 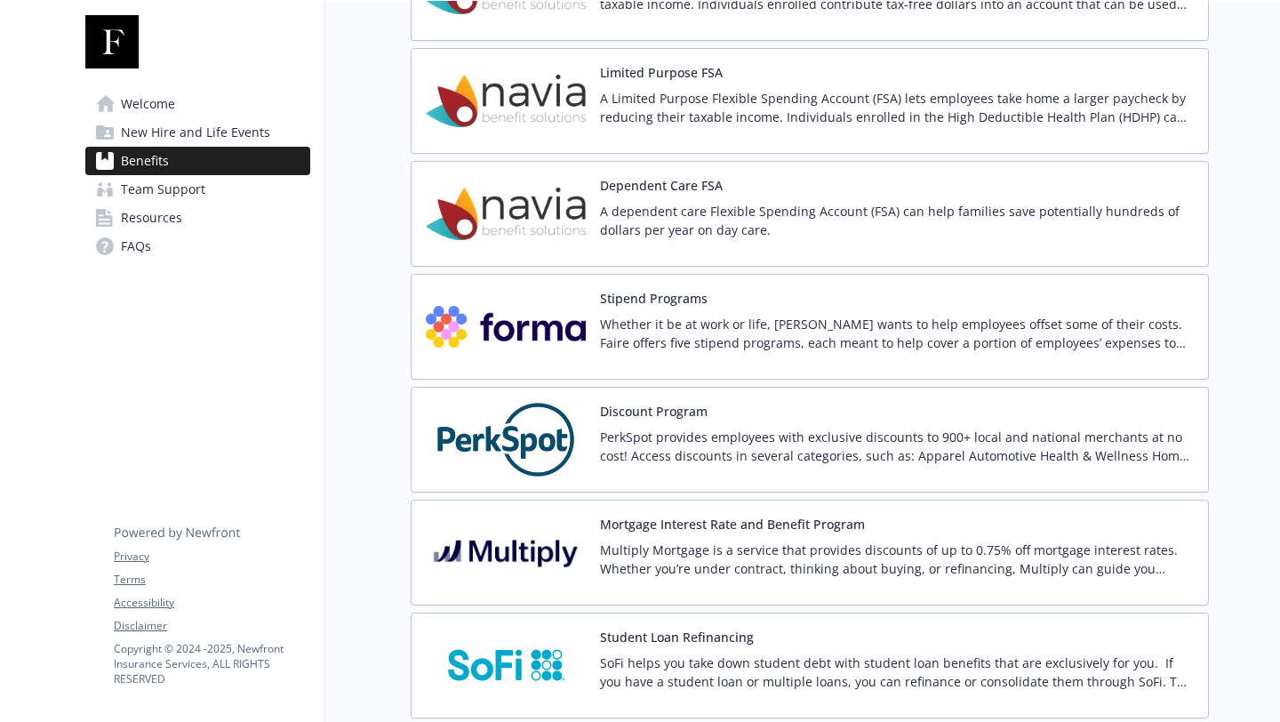 What do you see at coordinates (506, 439) in the screenshot?
I see `img: PerkSpot carrier logo` at bounding box center [506, 439].